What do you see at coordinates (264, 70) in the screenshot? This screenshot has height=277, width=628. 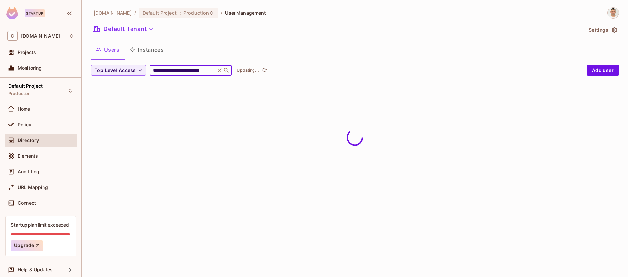 I see `span: refresh` at bounding box center [264, 70].